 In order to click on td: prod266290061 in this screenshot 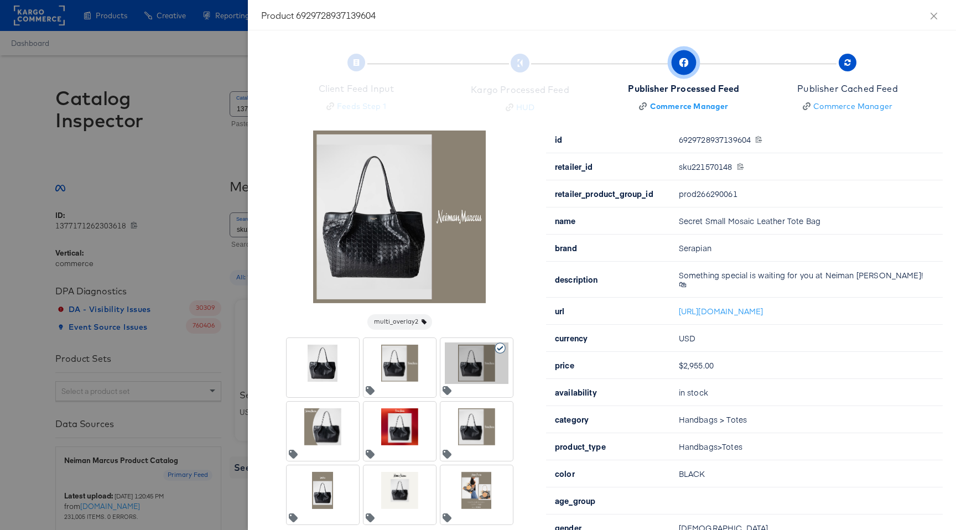, I will do `click(806, 194)`.